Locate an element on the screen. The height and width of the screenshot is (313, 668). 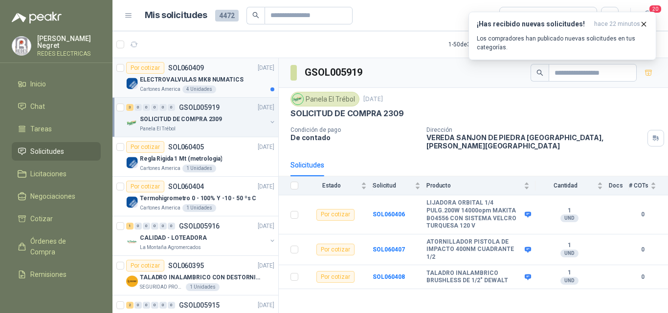
a: SOL060408 is located at coordinates (389, 277).